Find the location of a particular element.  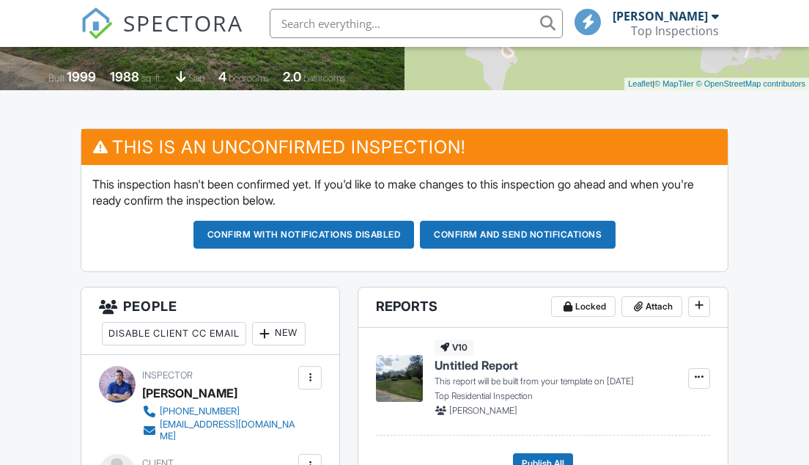

button: Confirm and send notifications is located at coordinates (517, 235).